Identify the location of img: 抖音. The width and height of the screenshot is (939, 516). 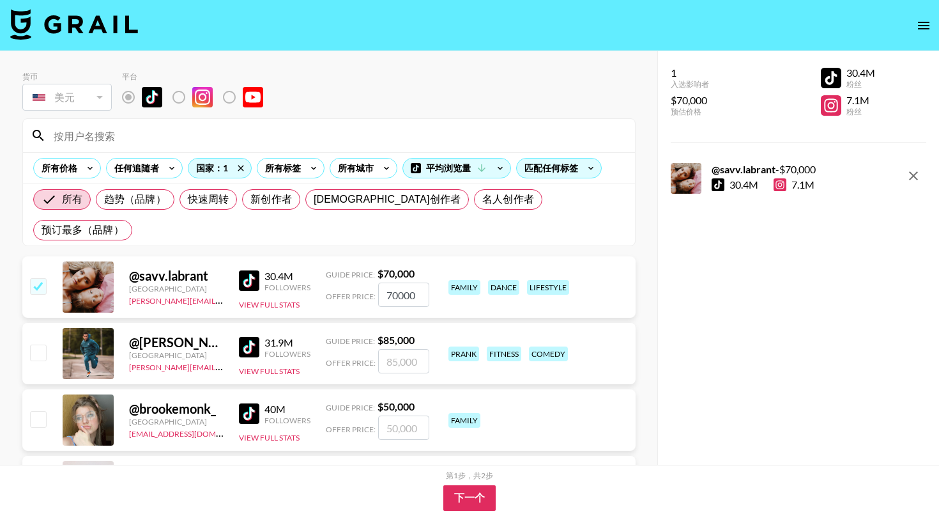
(152, 97).